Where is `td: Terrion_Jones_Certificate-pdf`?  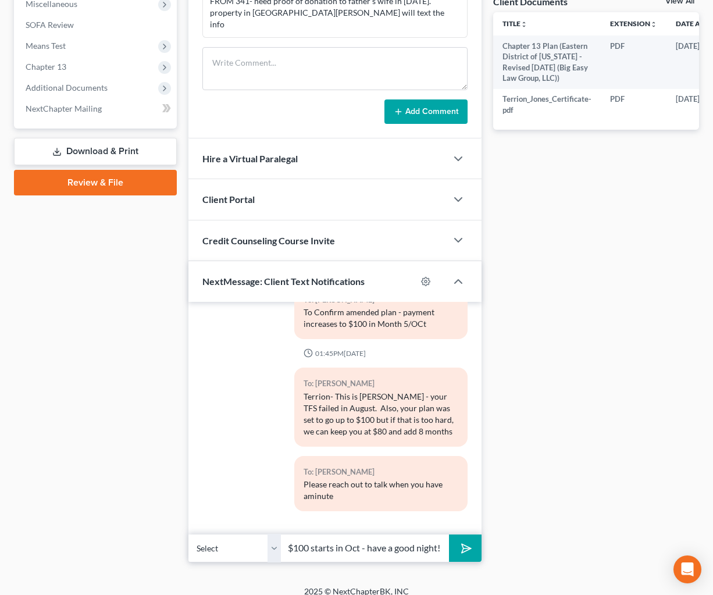
td: Terrion_Jones_Certificate-pdf is located at coordinates (546, 105).